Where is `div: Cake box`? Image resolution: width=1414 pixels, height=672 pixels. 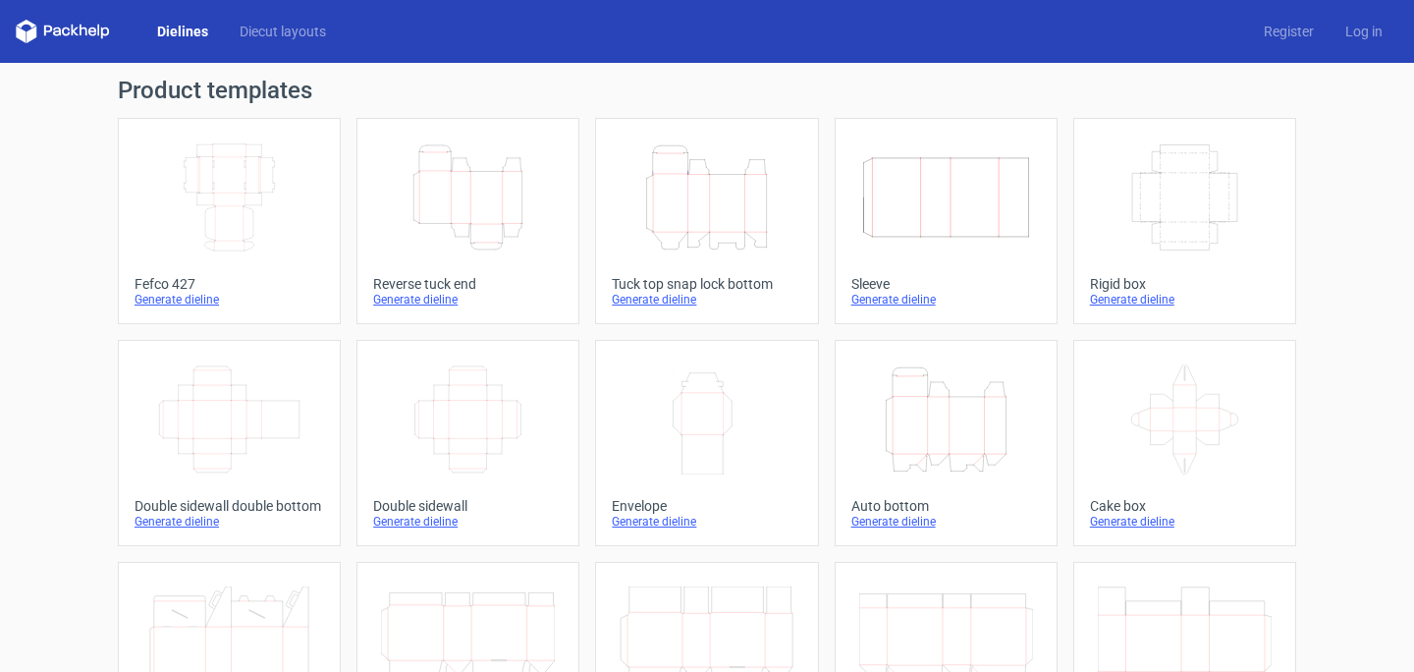
div: Cake box is located at coordinates (1184, 506).